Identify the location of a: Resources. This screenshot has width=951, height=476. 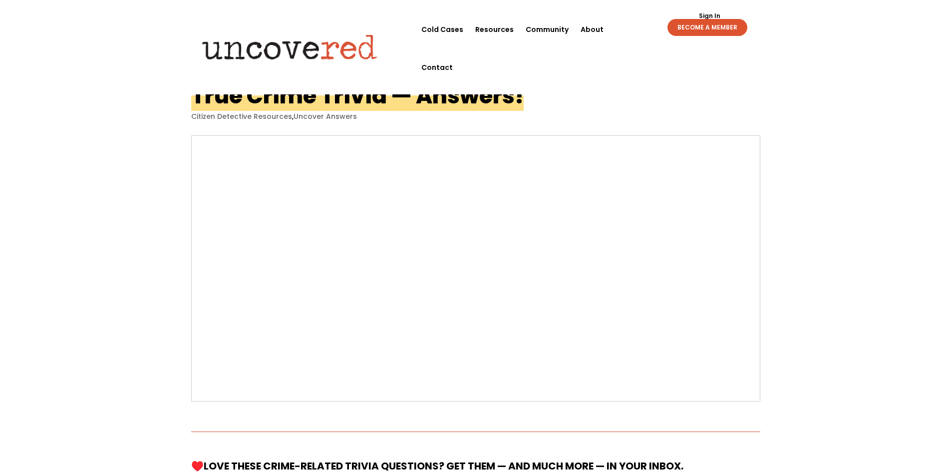
(494, 29).